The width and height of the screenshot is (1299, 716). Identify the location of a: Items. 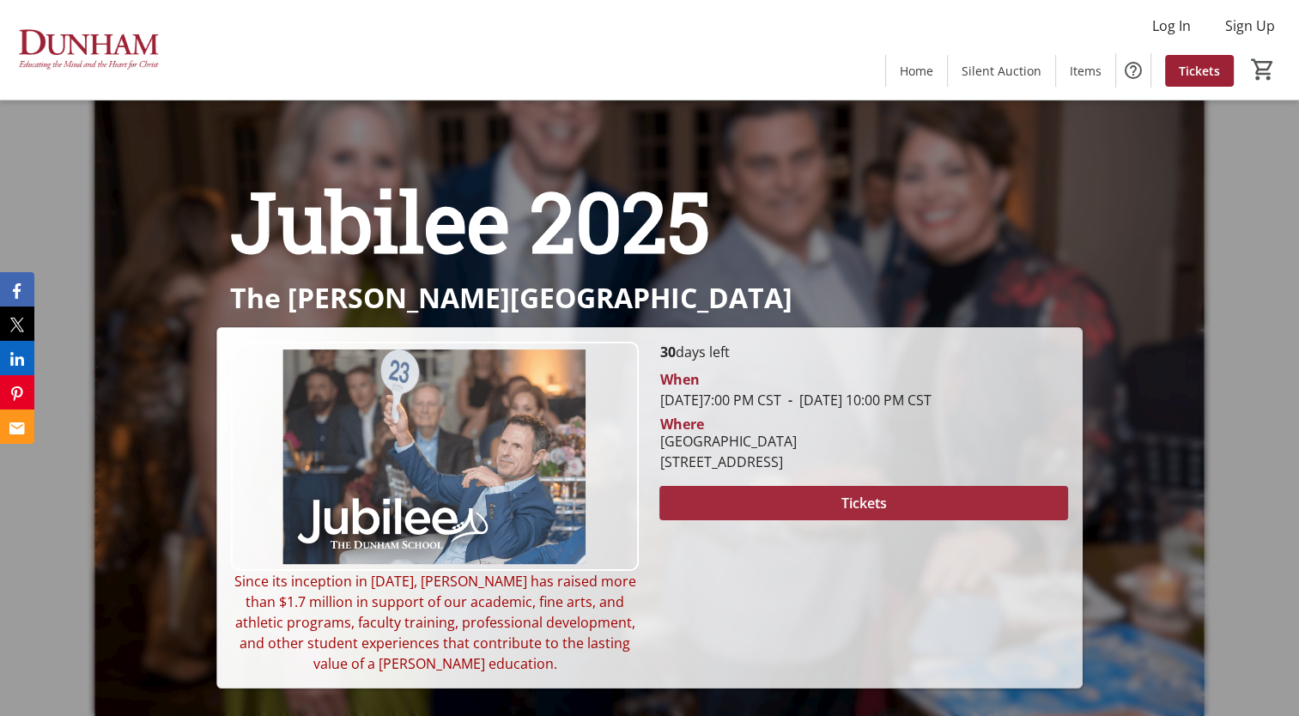
(1085, 70).